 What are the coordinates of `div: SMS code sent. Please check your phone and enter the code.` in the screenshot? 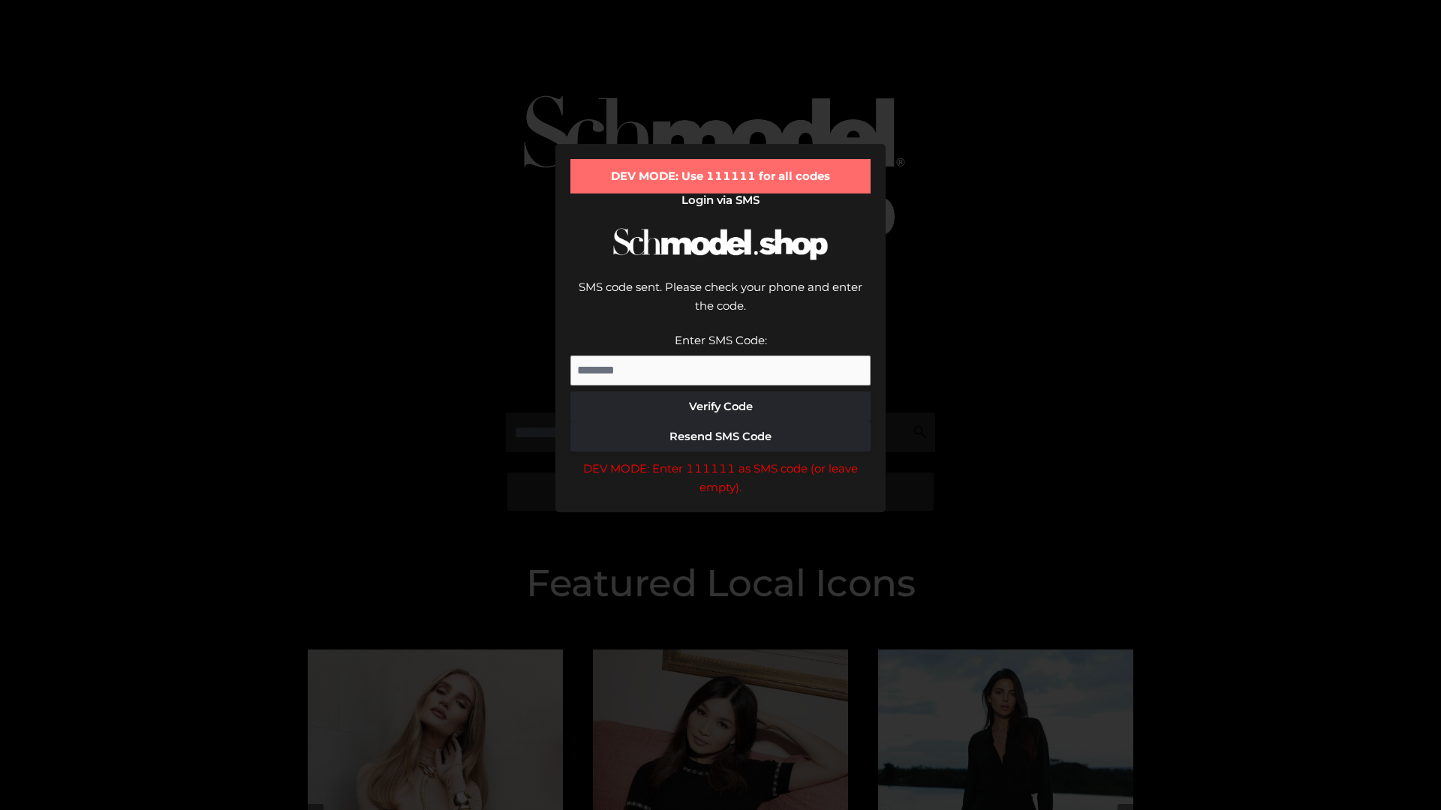 It's located at (720, 304).